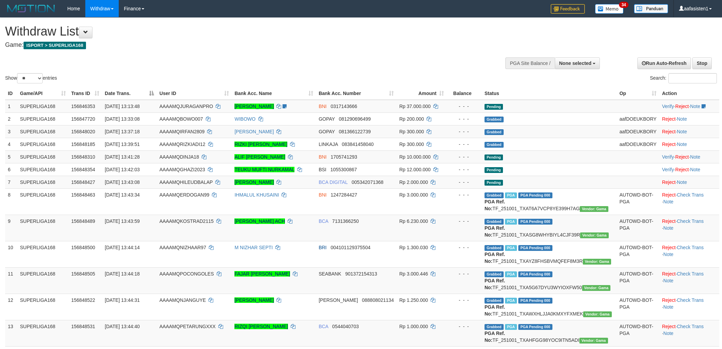 The image size is (722, 349). I want to click on a: Verify, so click(668, 169).